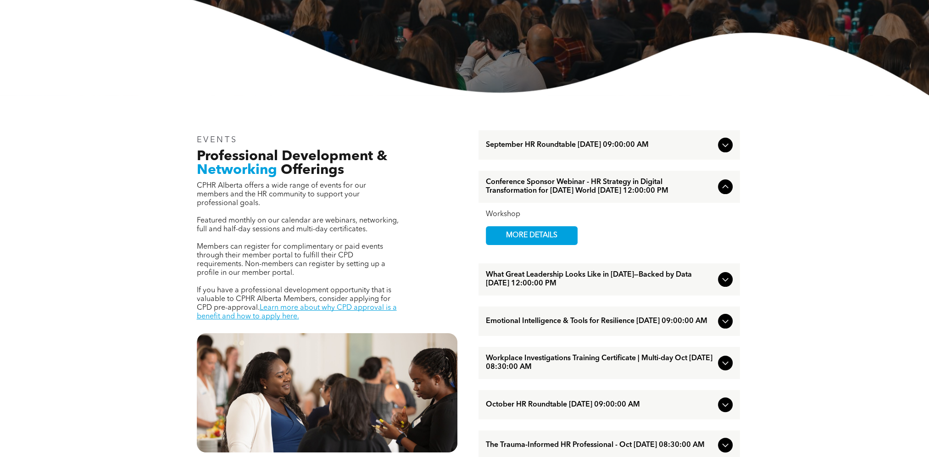  What do you see at coordinates (281, 194) in the screenshot?
I see `span: CPHR Alberta offers a wide range of events for our members and the HR community to support your p...` at bounding box center [281, 194].